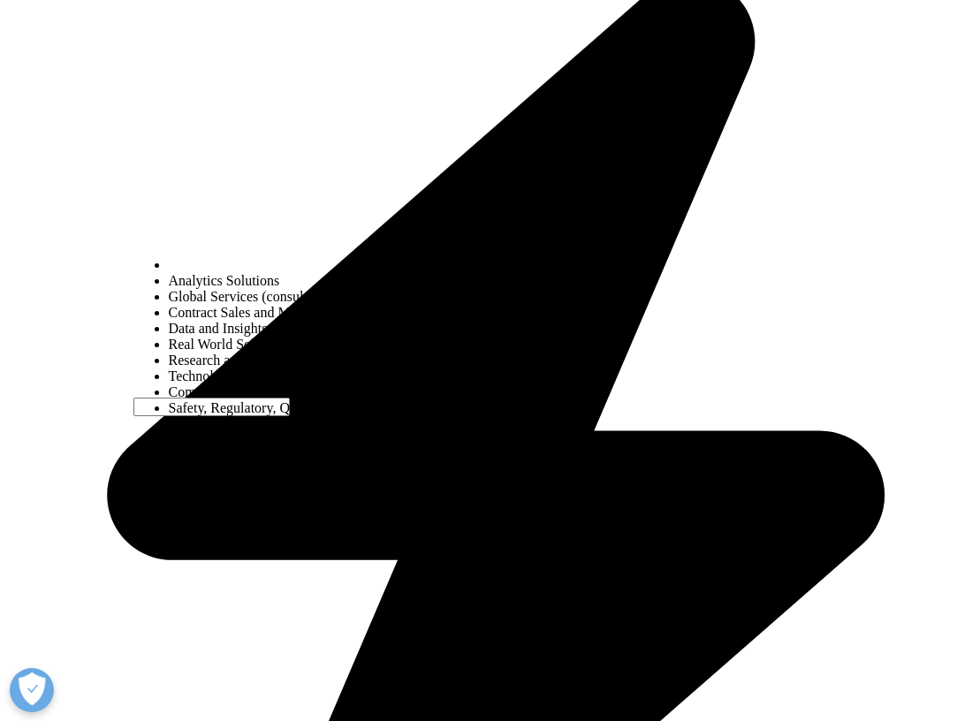 This screenshot has height=721, width=957. What do you see at coordinates (360, 313) in the screenshot?
I see `li: Contract Sales and Medical Solutions` at bounding box center [360, 313].